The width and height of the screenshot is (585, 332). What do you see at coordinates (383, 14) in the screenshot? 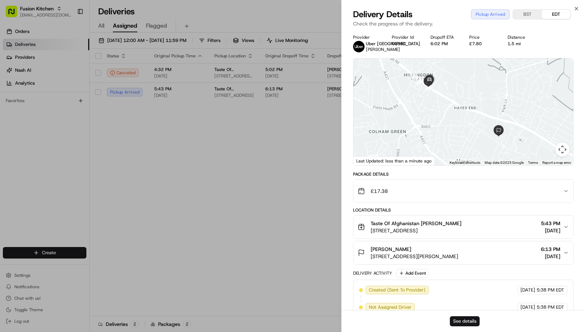
I see `span: Delivery Details` at bounding box center [383, 14].